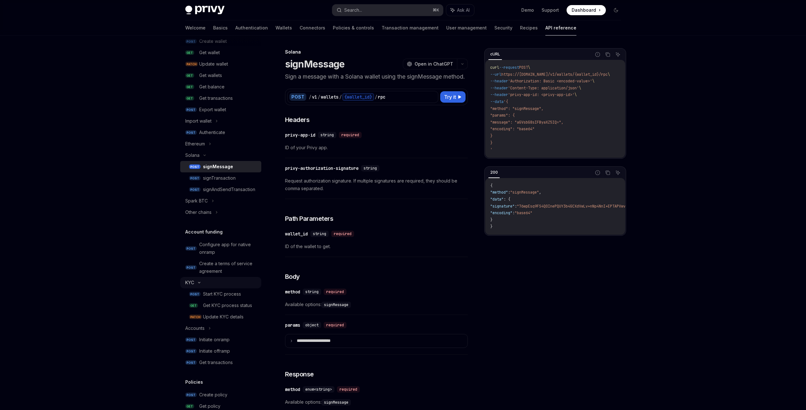 The height and width of the screenshot is (410, 806). I want to click on code: signMessage, so click(336, 305).